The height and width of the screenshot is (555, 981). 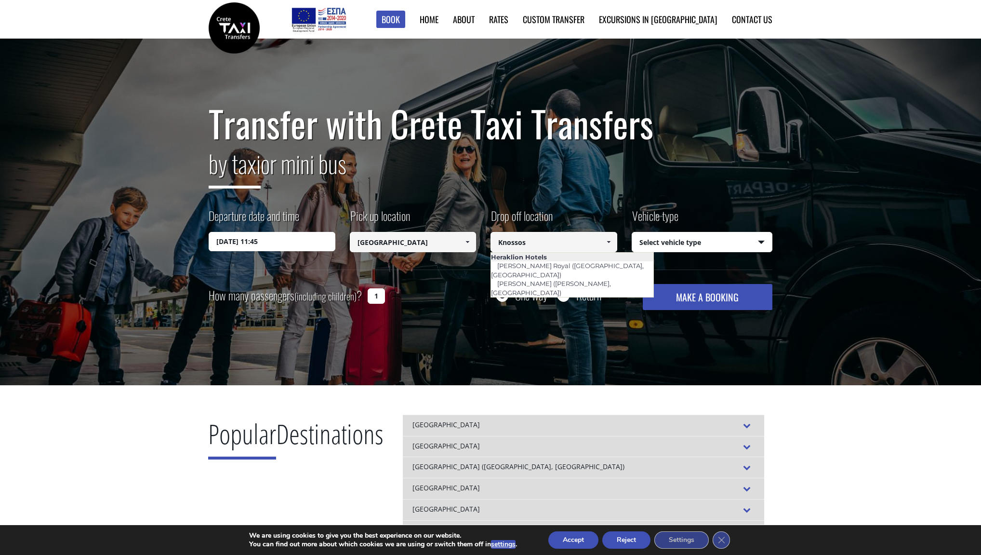 What do you see at coordinates (583, 530) in the screenshot?
I see `div: Heraklion port` at bounding box center [583, 530].